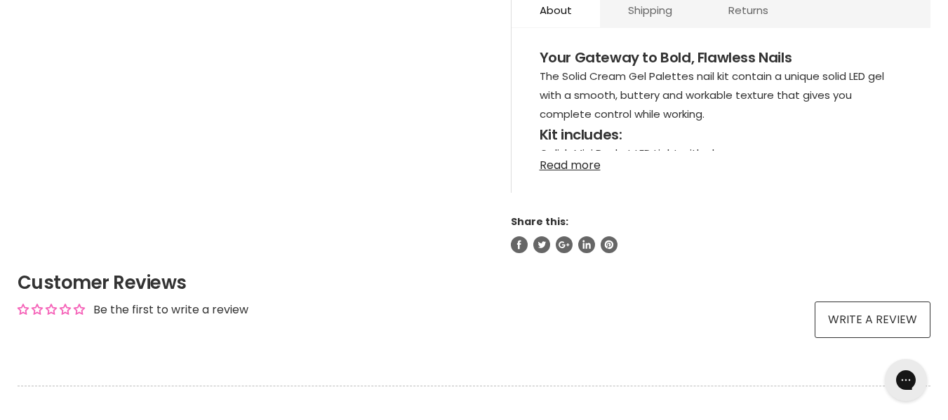 This screenshot has width=948, height=420. I want to click on button: Gorgias live chat, so click(28, 26).